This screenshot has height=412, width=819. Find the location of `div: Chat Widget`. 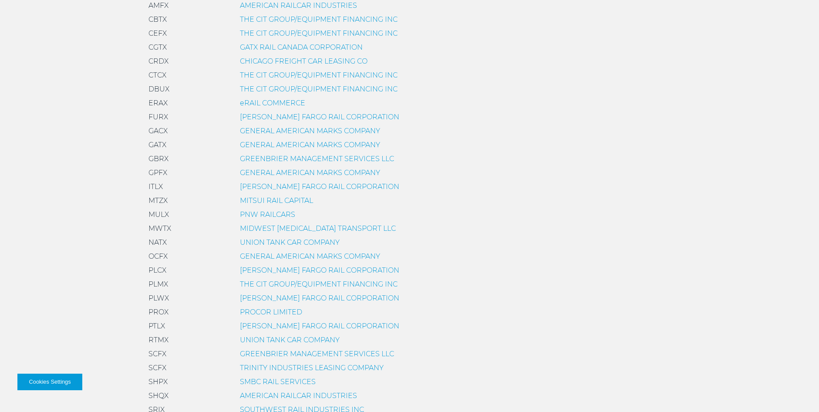

div: Chat Widget is located at coordinates (798, 391).